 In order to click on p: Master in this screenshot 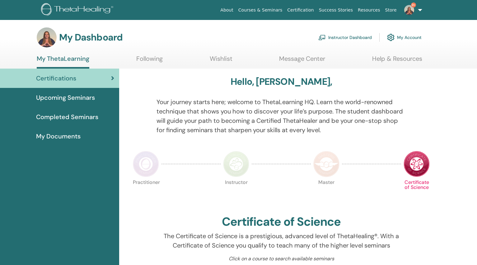, I will do `click(326, 193)`.